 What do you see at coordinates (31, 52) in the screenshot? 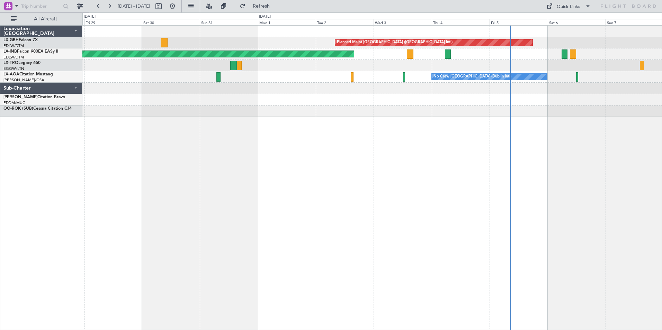
I see `a: LX-INBFalcon 900EX EASy II` at bounding box center [31, 52].